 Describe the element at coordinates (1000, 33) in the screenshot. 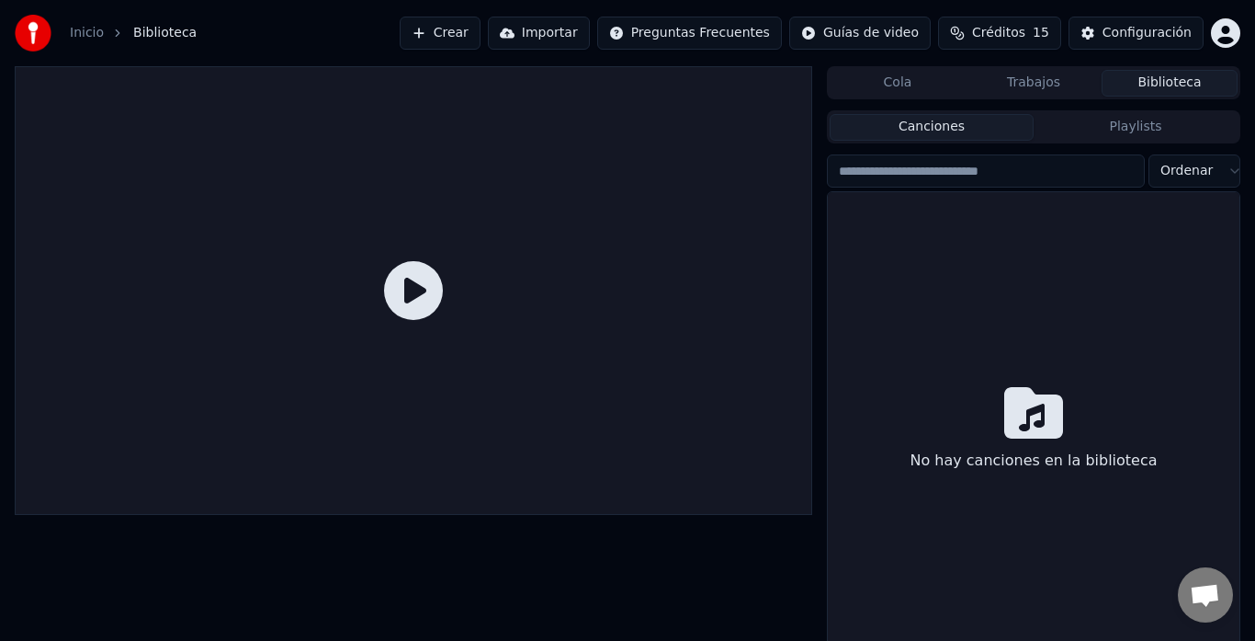

I see `button: Créditos15` at that location.